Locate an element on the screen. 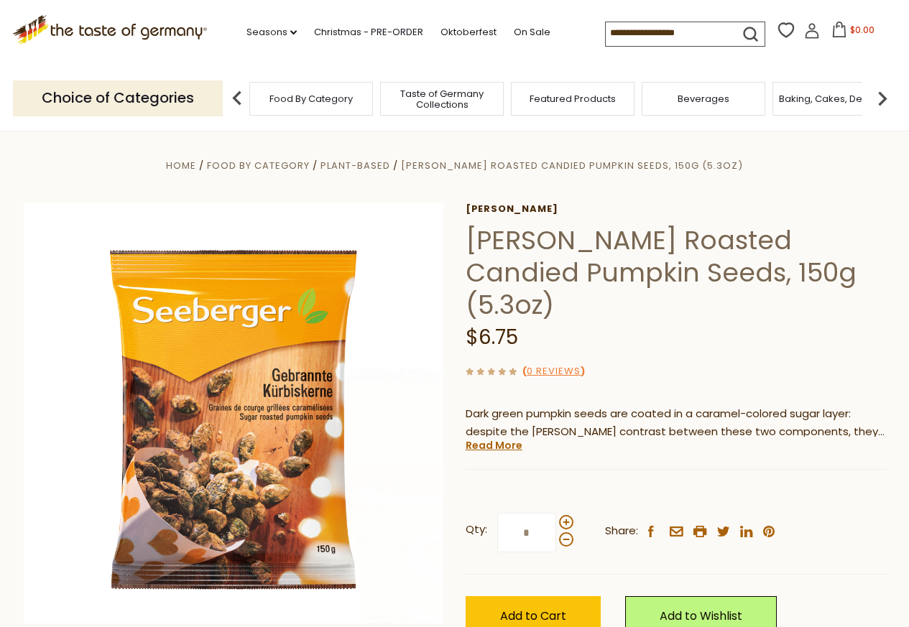  a: 0 Reviews is located at coordinates (553, 372).